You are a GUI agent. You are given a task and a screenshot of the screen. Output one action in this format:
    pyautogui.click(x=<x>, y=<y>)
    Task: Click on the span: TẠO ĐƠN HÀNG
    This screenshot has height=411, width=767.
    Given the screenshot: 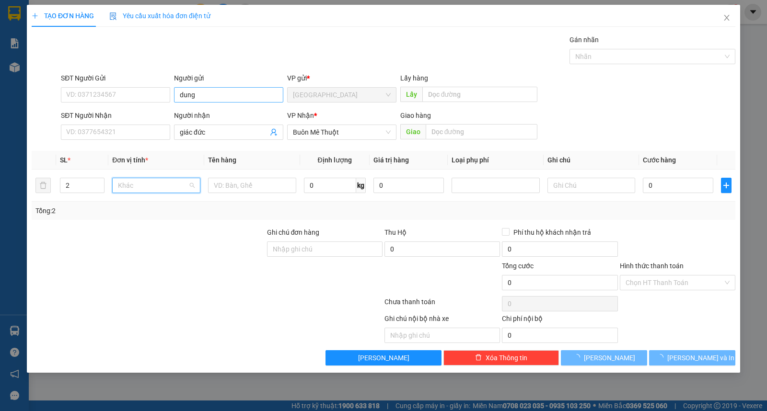 What is the action you would take?
    pyautogui.click(x=63, y=16)
    